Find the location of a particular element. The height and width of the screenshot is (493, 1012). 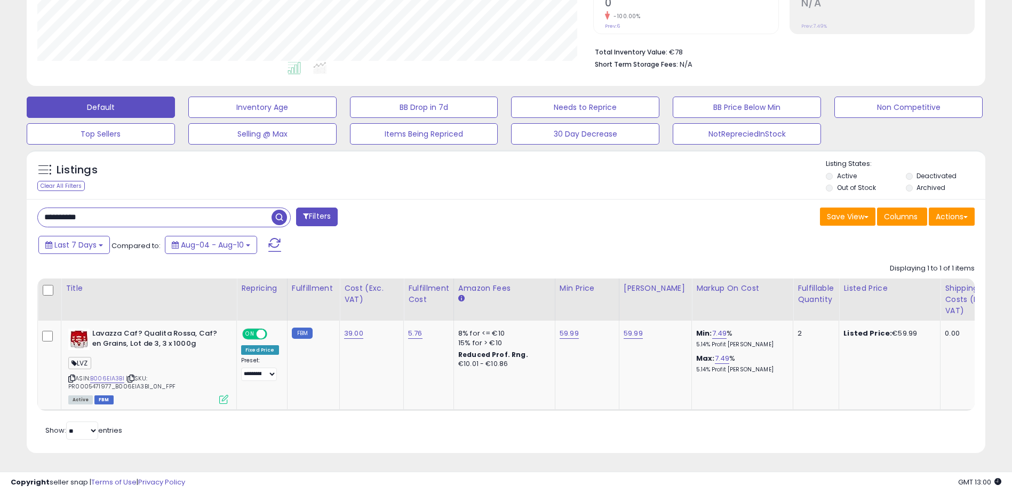

span: Columns is located at coordinates (900, 216).